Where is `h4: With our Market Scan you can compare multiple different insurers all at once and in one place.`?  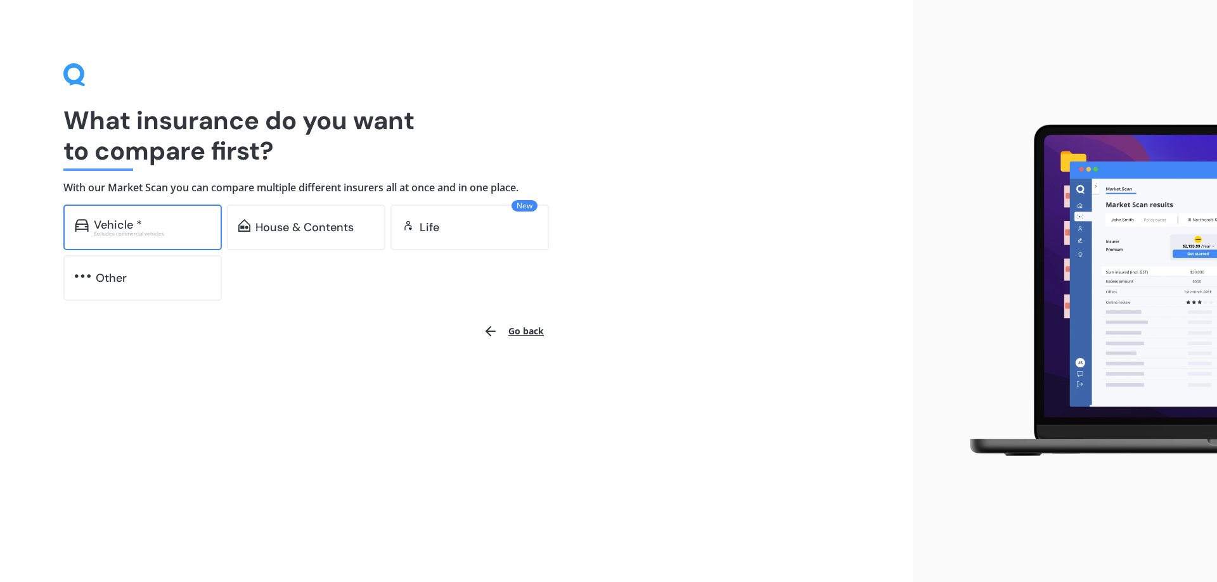
h4: With our Market Scan you can compare multiple different insurers all at once and in one place. is located at coordinates (456, 188).